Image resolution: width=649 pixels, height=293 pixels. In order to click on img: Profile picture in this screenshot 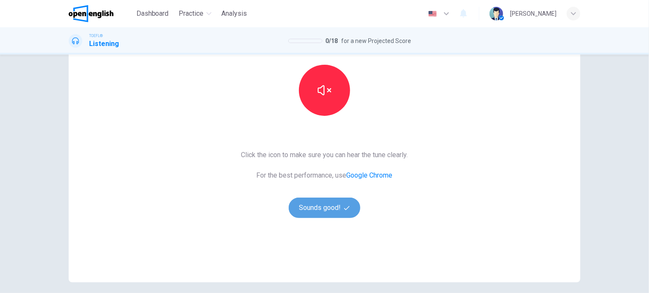, I will do `click(496, 14)`.